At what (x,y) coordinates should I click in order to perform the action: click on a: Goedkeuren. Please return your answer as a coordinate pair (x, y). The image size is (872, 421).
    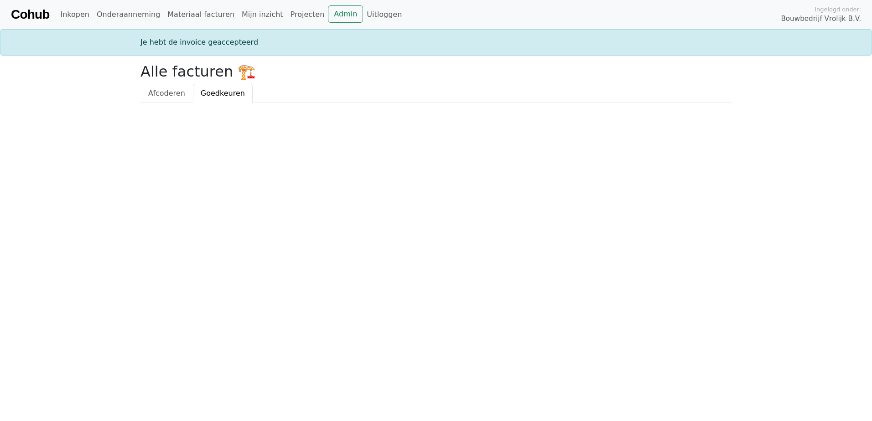
    Looking at the image, I should click on (223, 93).